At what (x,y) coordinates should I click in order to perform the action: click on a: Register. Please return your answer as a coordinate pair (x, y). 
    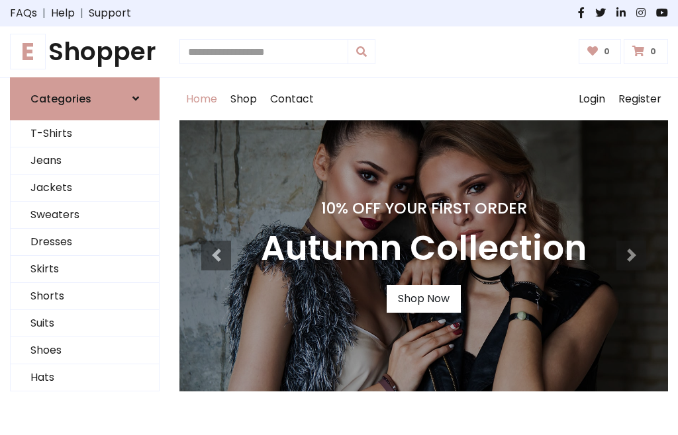
    Looking at the image, I should click on (639, 99).